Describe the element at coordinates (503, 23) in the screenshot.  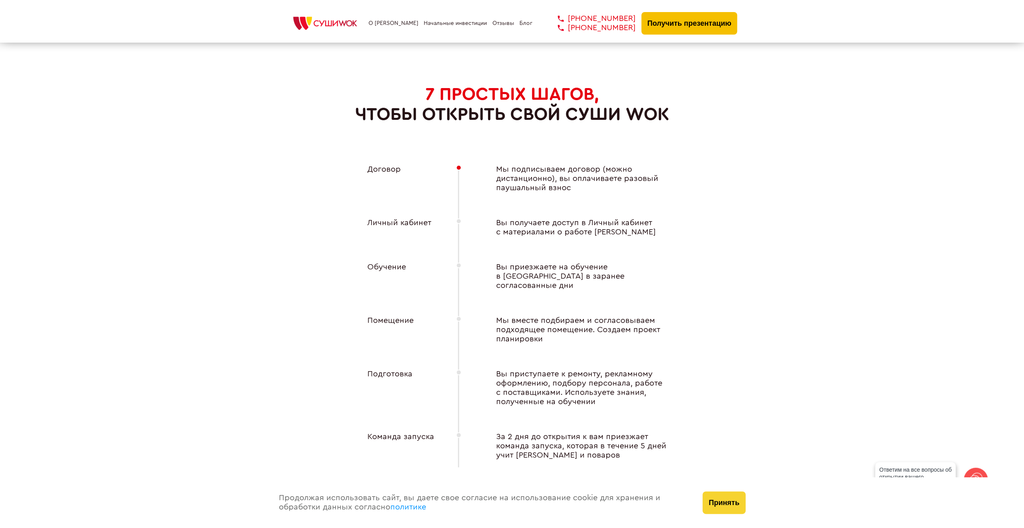
I see `a: Отзывы` at that location.